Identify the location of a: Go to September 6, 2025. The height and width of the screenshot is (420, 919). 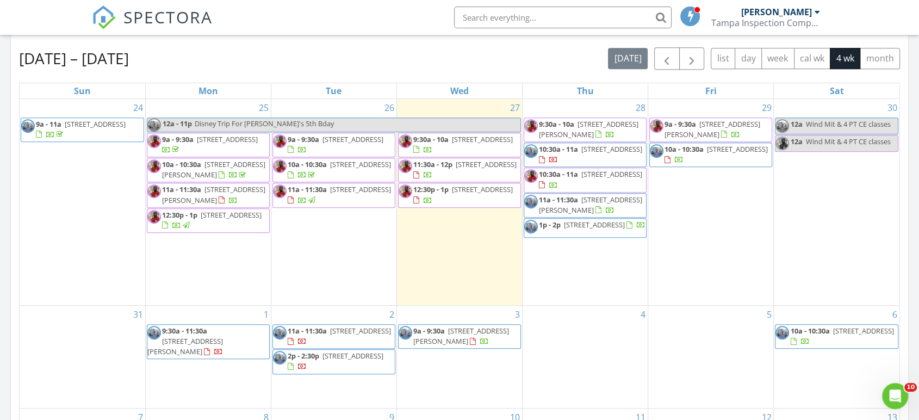
(894, 314).